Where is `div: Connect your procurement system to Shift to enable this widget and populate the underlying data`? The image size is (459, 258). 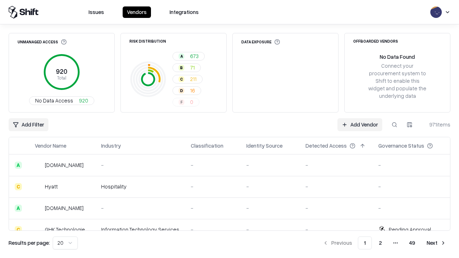
div: Connect your procurement system to Shift to enable this widget and populate the underlying data is located at coordinates (397, 81).